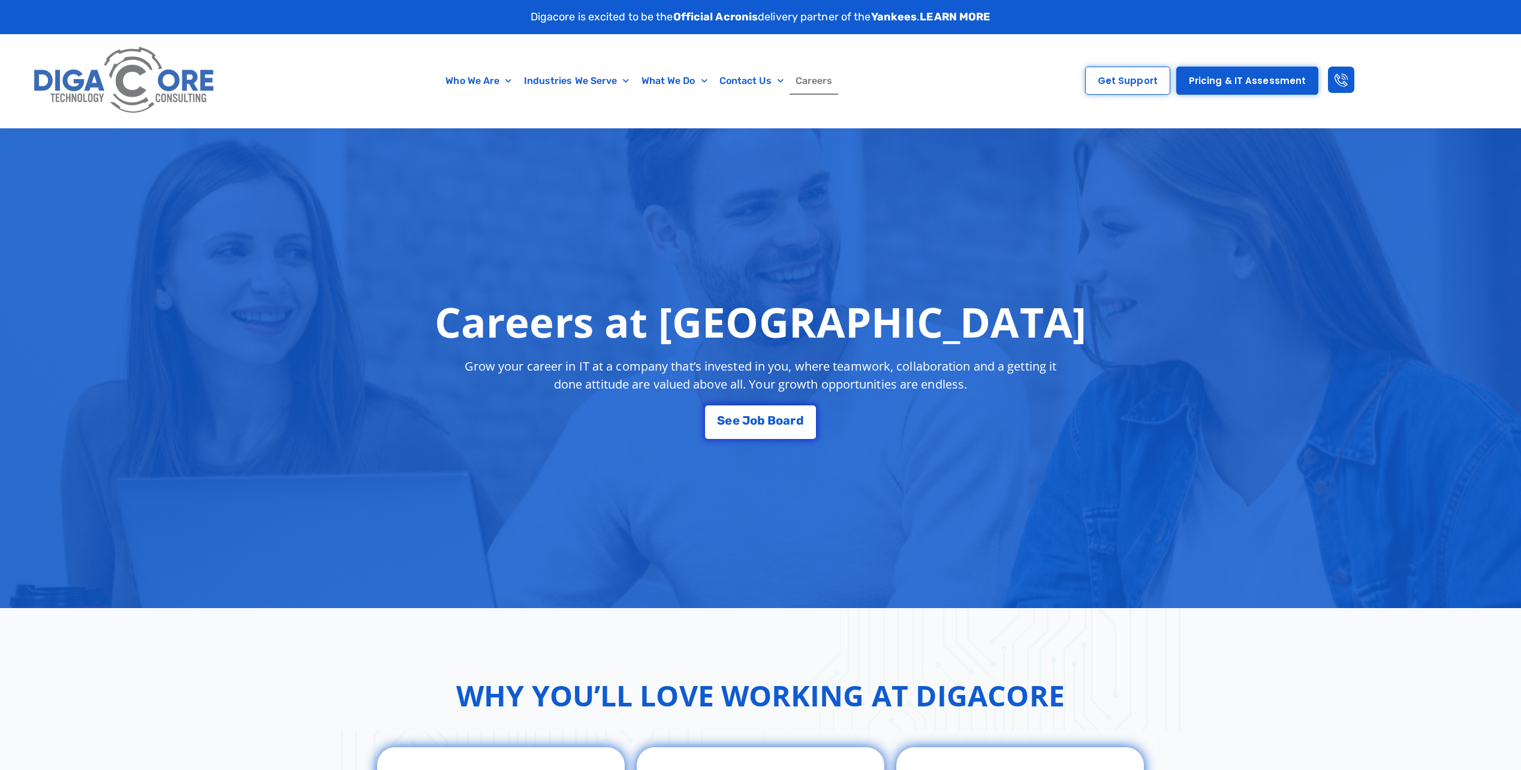  What do you see at coordinates (761, 17) in the screenshot?
I see `p: Digacore is excited to be the delivery partner of the .` at bounding box center [761, 17].